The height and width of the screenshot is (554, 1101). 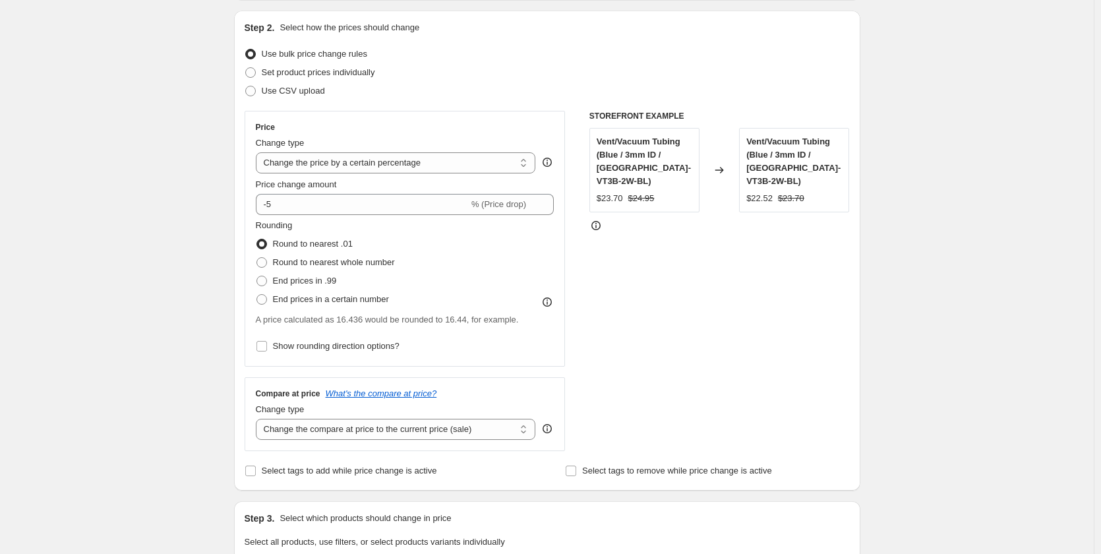 What do you see at coordinates (719, 116) in the screenshot?
I see `h6: STOREFRONT EXAMPLE` at bounding box center [719, 116].